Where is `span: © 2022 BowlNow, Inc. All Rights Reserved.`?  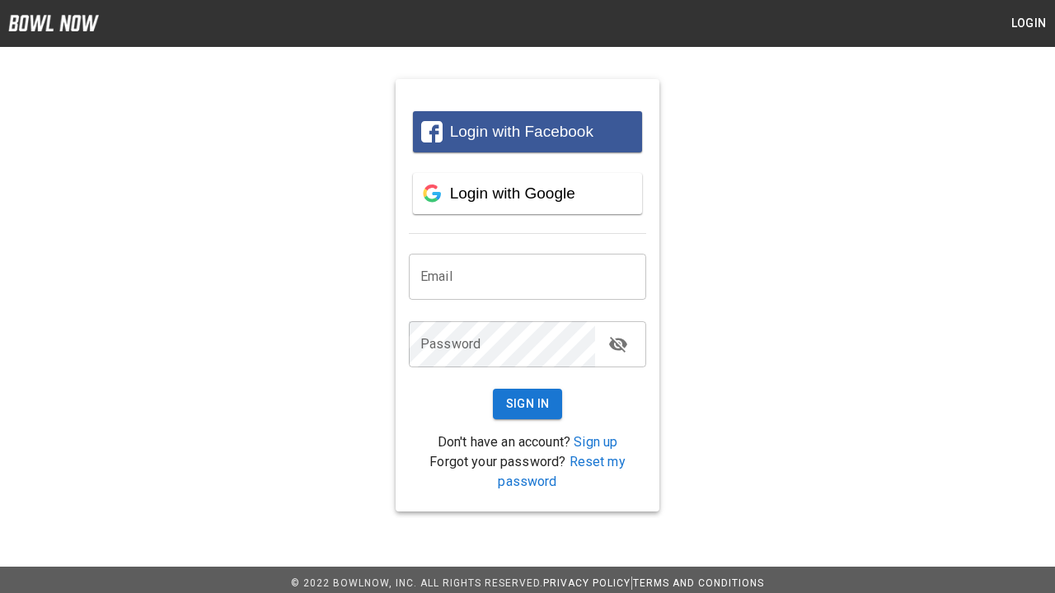 span: © 2022 BowlNow, Inc. All Rights Reserved. is located at coordinates (417, 584).